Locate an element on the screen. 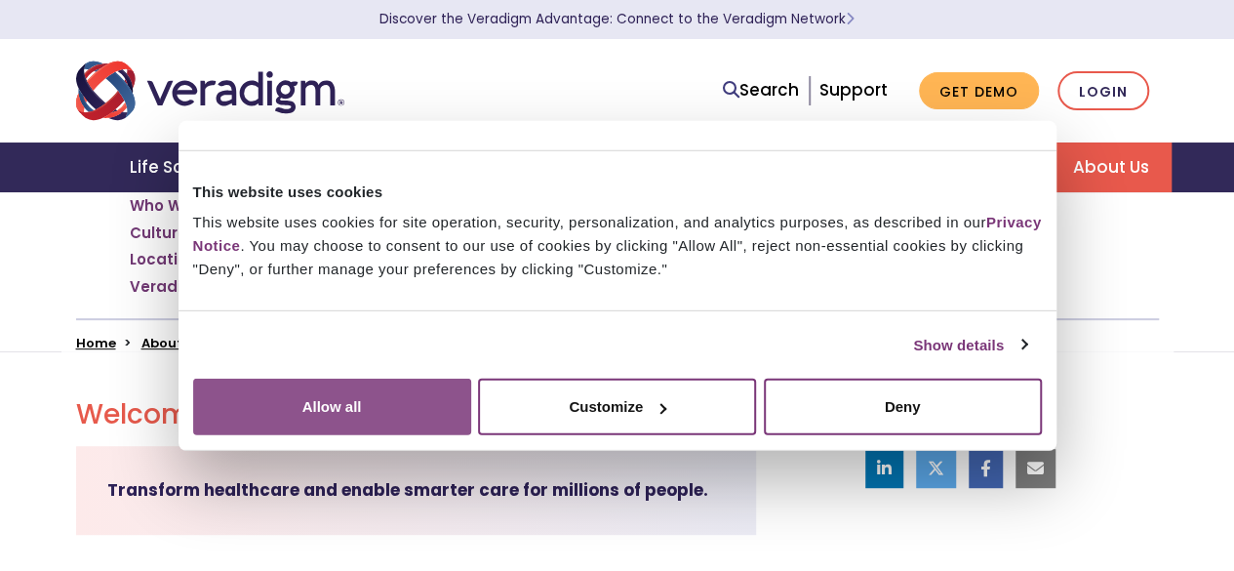  a: Discover the Veradigm Advantage: Connect to the Veradigm NetworkLearn More is located at coordinates (616, 19).